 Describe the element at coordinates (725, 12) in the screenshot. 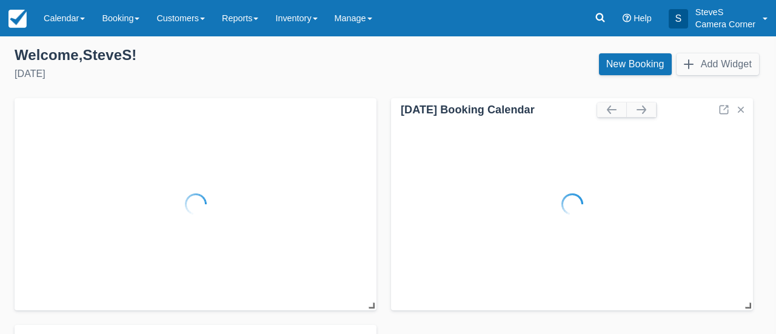

I see `p: SteveS` at that location.